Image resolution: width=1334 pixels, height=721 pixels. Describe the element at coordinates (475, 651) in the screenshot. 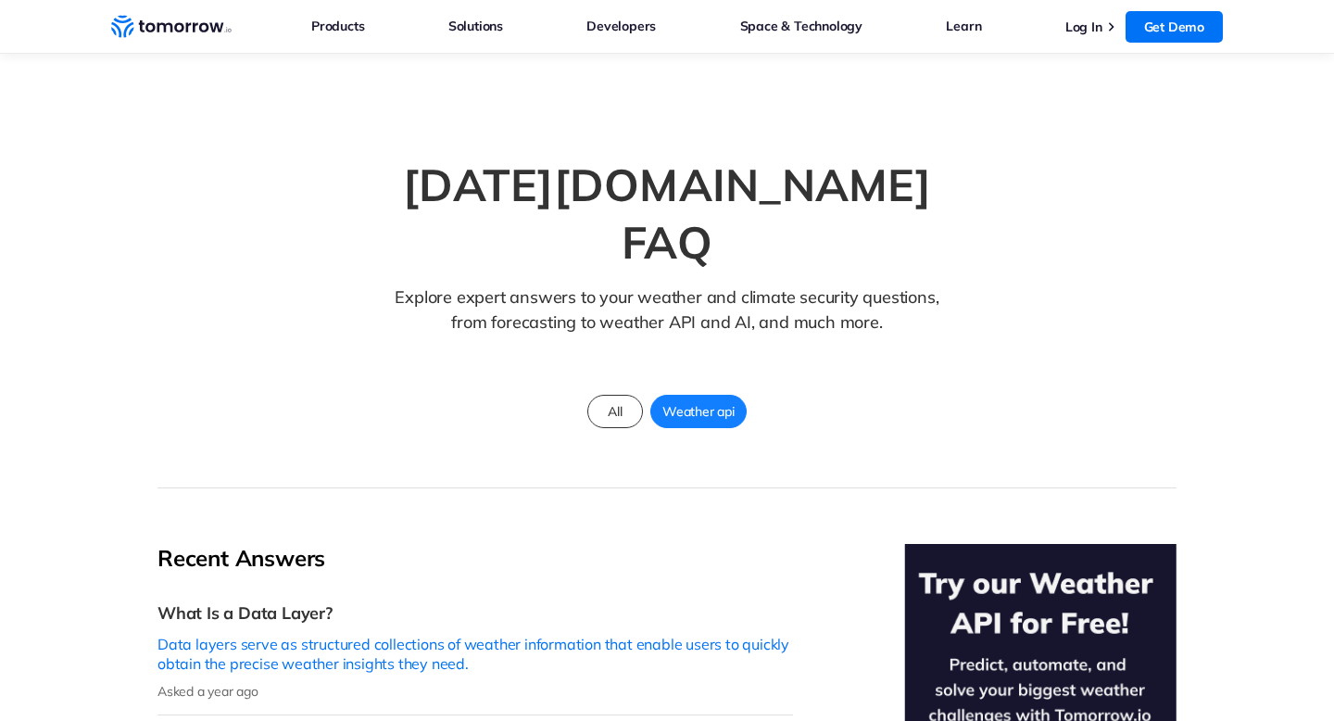

I see `a: What Is a Data Layer?Data layers serve as structured collections of weather information that enab...` at that location.